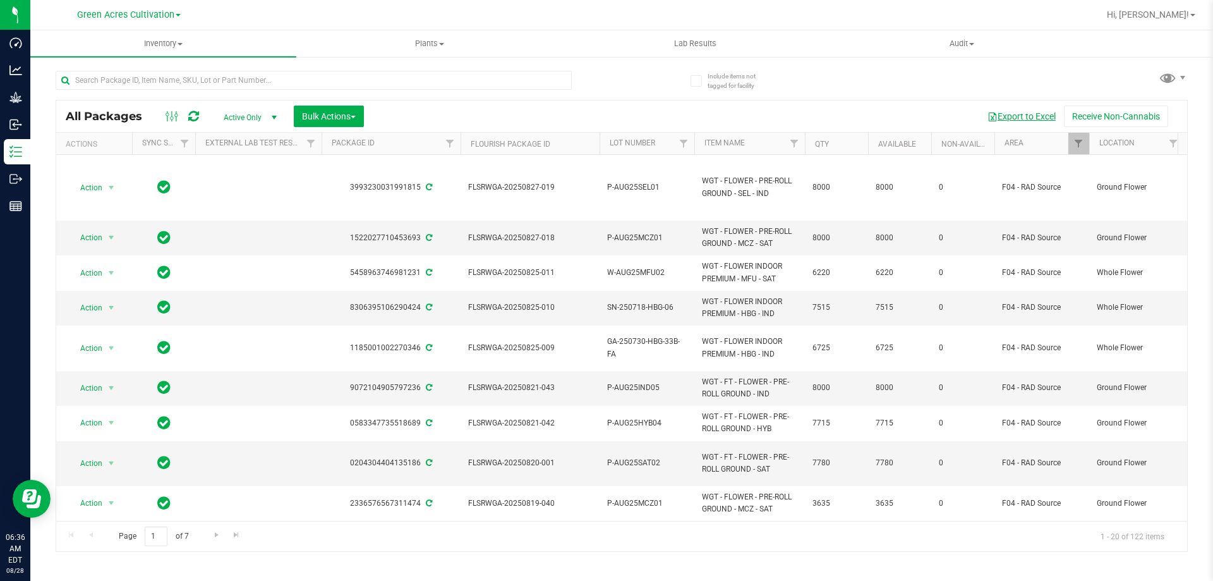 This screenshot has width=1213, height=581. Describe the element at coordinates (1132, 536) in the screenshot. I see `span: 1 - 20 of 122 items` at that location.